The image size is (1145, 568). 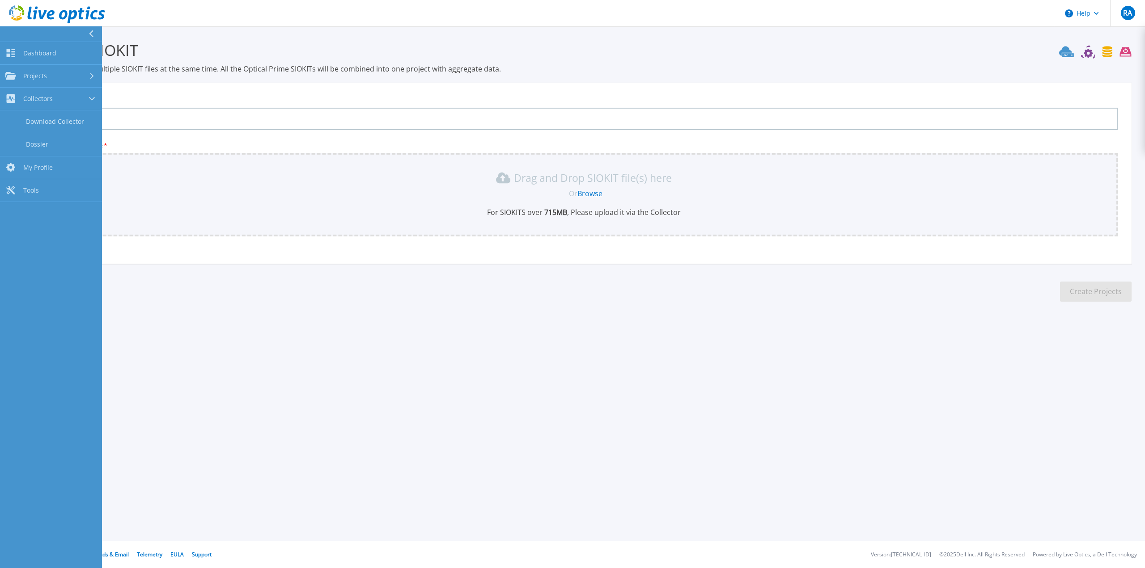 I want to click on input: Enter Project Name, so click(x=584, y=119).